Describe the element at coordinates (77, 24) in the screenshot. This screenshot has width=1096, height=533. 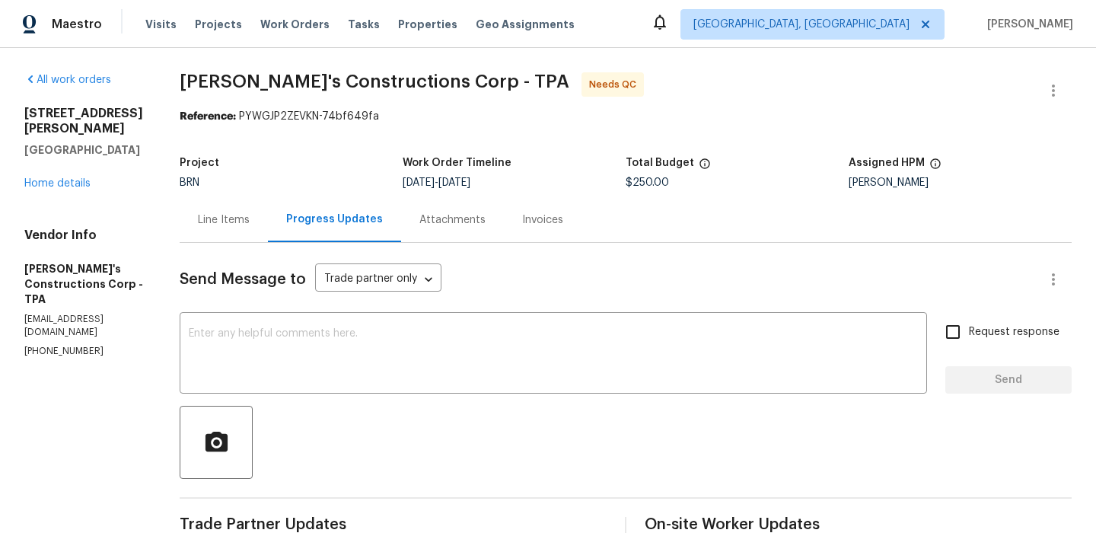
I see `span: Maestro` at that location.